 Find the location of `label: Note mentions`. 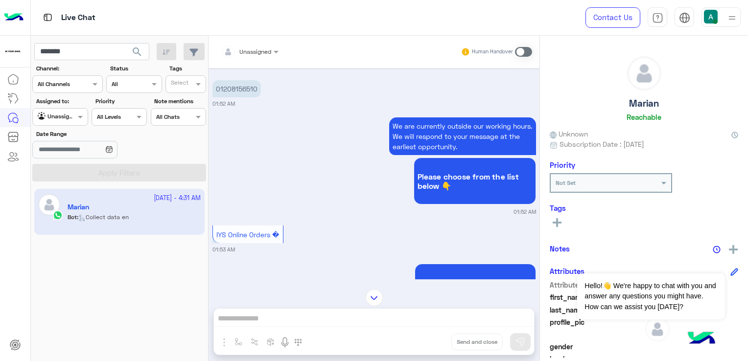

label: Note mentions is located at coordinates (179, 101).